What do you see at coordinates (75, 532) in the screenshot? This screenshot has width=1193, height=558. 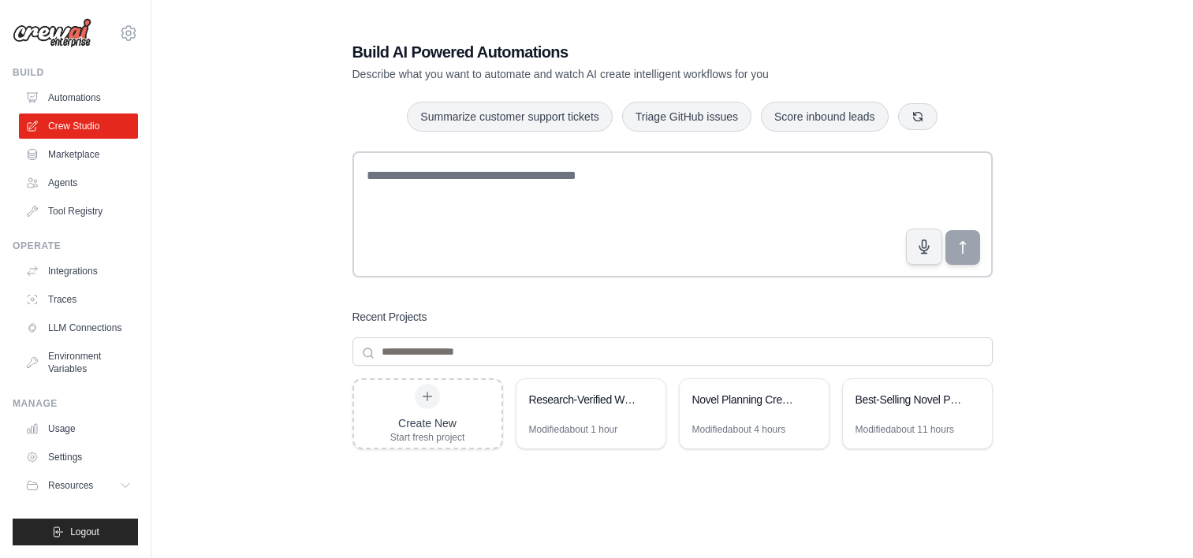 I see `button: Logout` at bounding box center [75, 532].